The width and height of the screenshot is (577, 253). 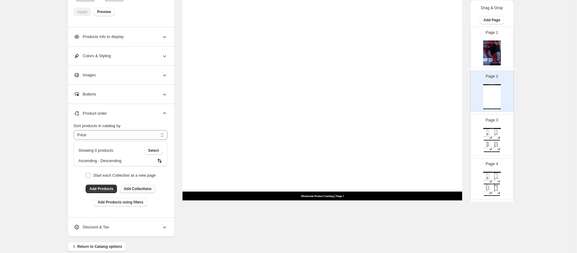 I want to click on p: Page 3, so click(x=491, y=120).